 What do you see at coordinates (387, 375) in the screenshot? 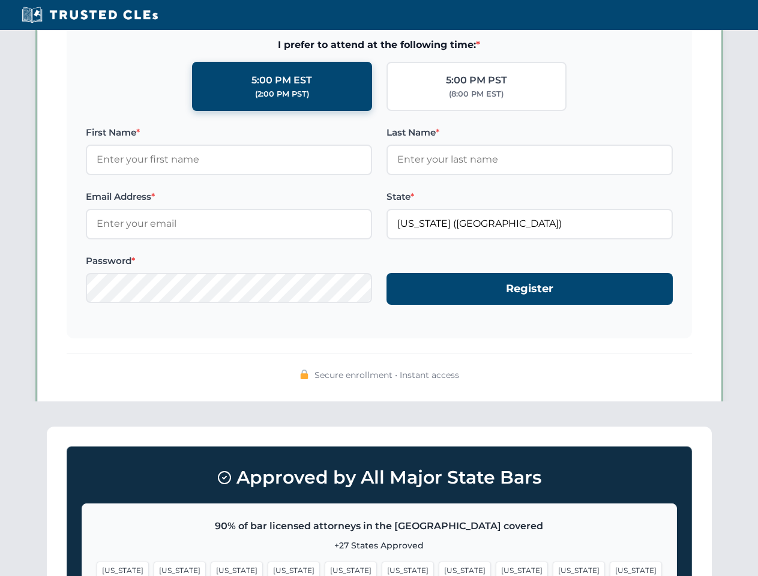
I see `span: Secure enrollment • Instant access` at bounding box center [387, 375].